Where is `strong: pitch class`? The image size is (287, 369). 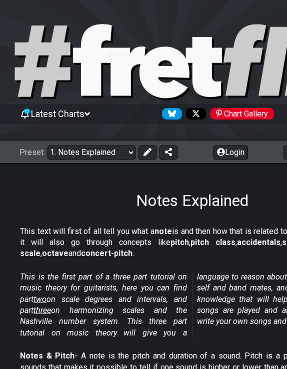 strong: pitch class is located at coordinates (213, 242).